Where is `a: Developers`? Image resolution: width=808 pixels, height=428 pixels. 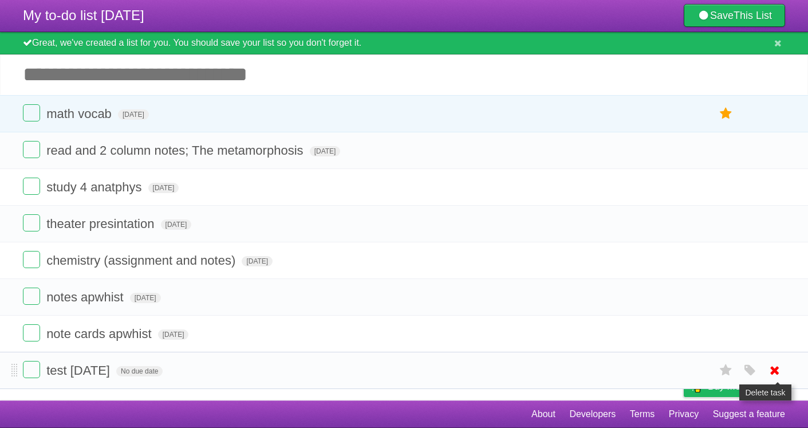 a: Developers is located at coordinates (592, 414).